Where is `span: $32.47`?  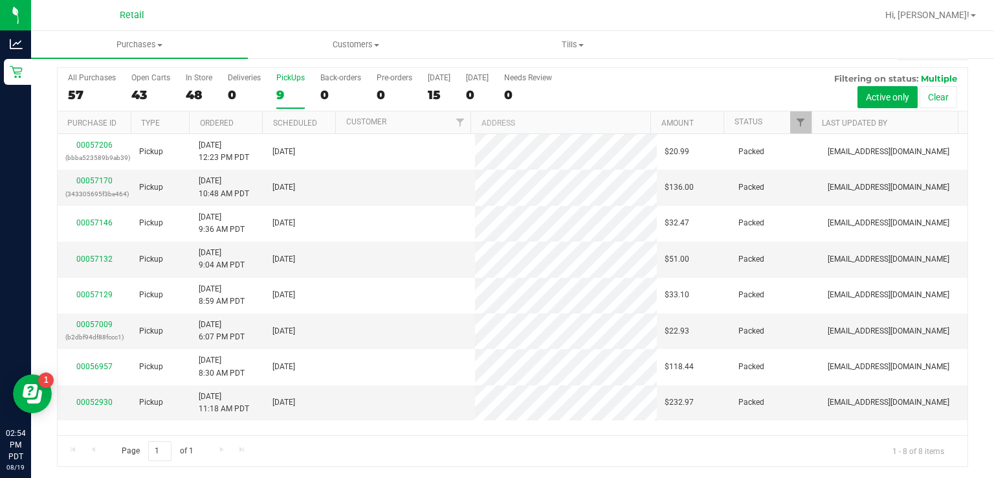 span: $32.47 is located at coordinates (677, 223).